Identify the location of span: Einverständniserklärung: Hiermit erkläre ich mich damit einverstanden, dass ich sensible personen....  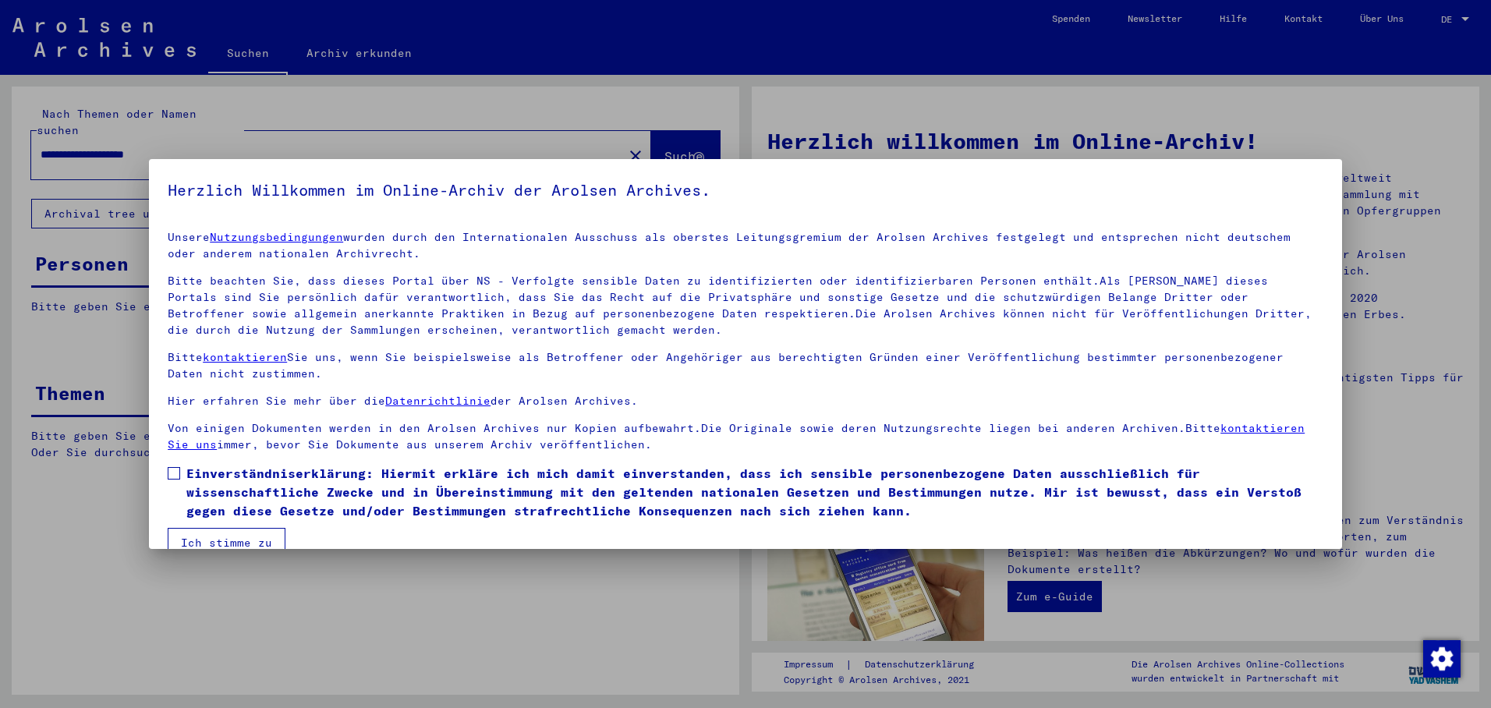
(755, 492).